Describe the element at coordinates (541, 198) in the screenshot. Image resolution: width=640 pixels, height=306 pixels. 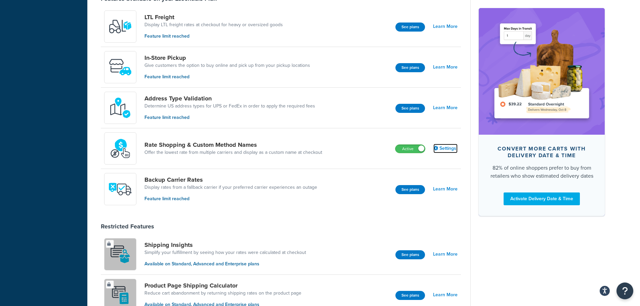
I see `a: Activate Delivery Date & Time` at that location.